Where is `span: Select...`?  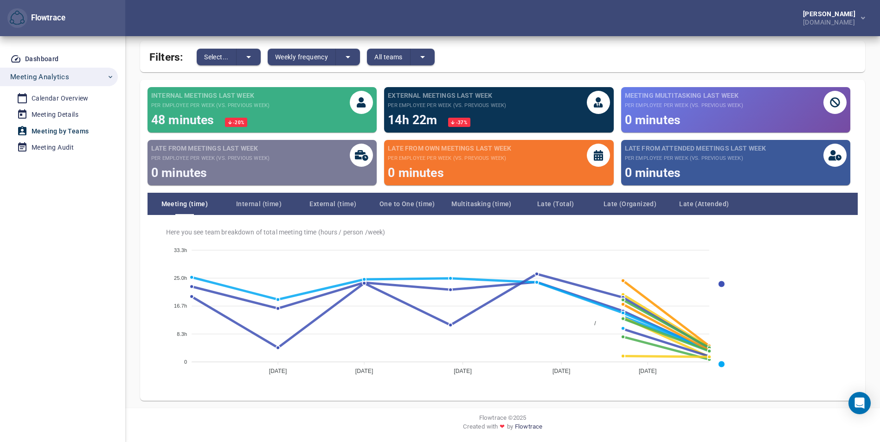 span: Select... is located at coordinates (216, 57).